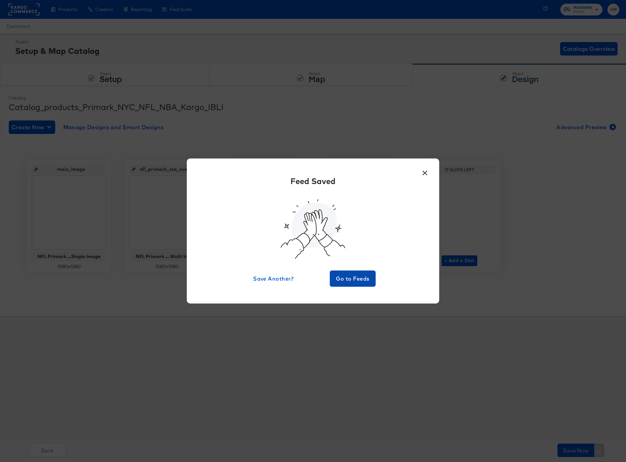 The width and height of the screenshot is (626, 462). Describe the element at coordinates (353, 279) in the screenshot. I see `button: Go to Feeds` at that location.